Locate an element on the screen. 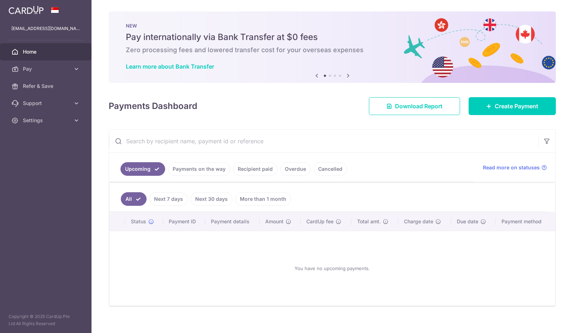  th: Payment details is located at coordinates (232, 222).